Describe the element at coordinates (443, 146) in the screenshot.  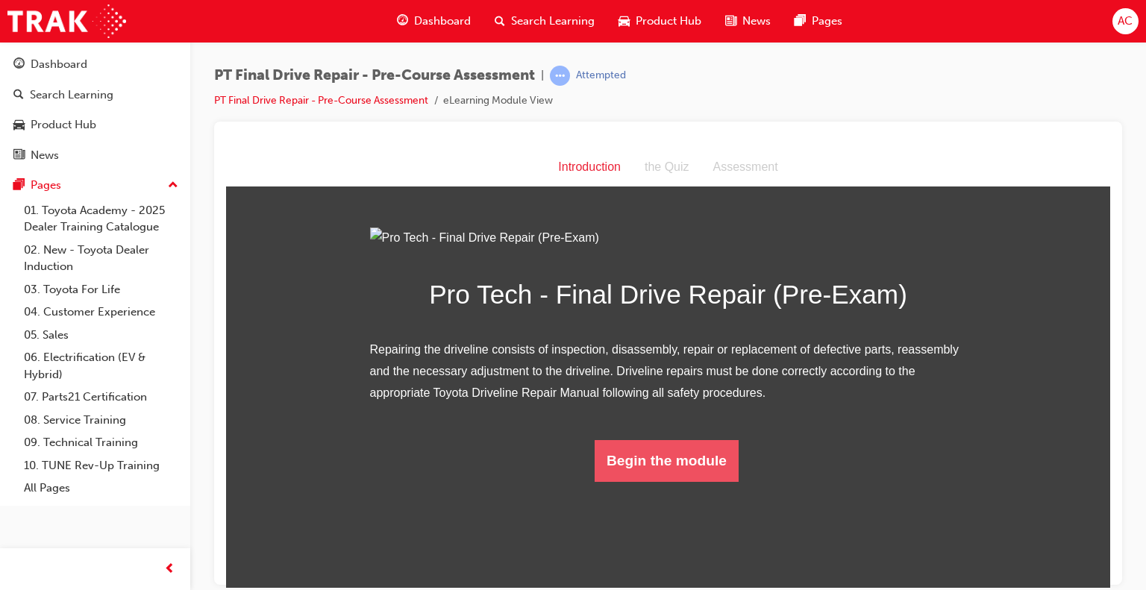
I see `h1: Pro Tech - Final Drive Repair (Pre-Exam)` at that location.